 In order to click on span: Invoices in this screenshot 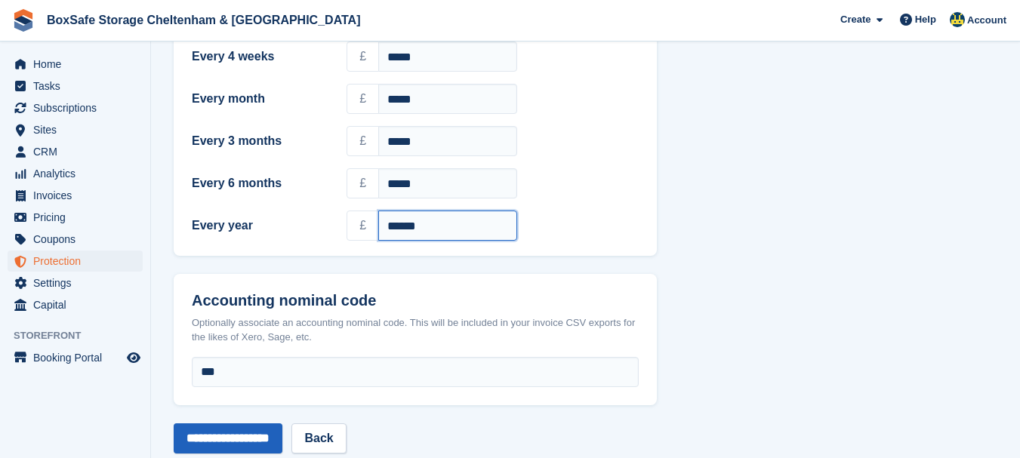, I will do `click(79, 196)`.